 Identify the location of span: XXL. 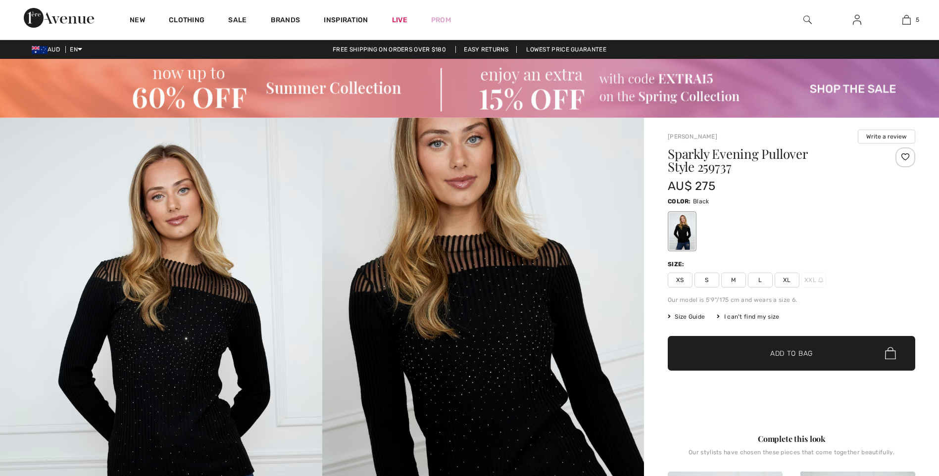
(814, 280).